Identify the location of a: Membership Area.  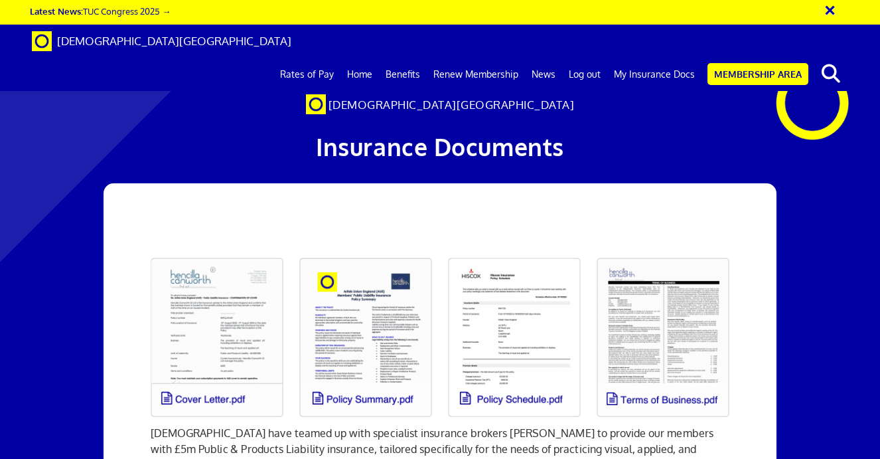
(758, 74).